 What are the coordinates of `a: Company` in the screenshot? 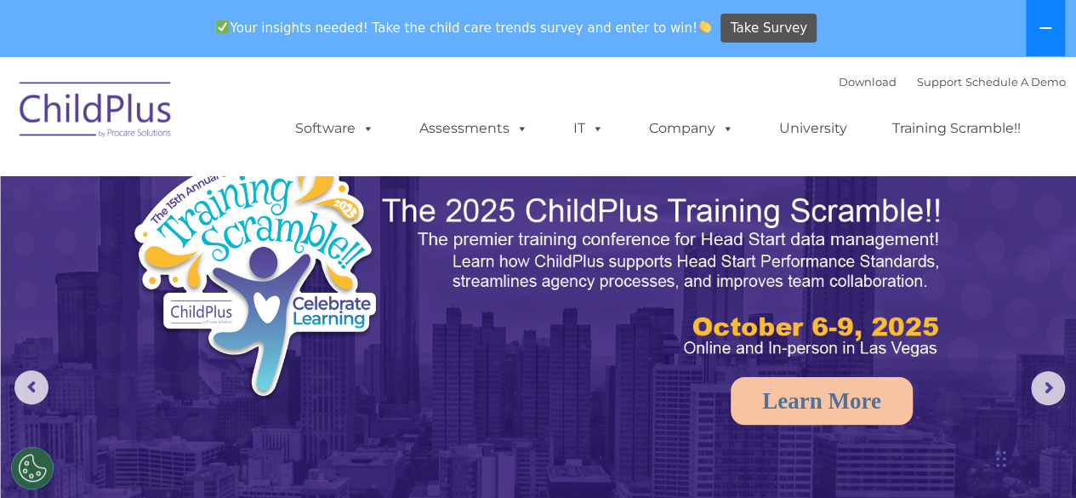 It's located at (692, 128).